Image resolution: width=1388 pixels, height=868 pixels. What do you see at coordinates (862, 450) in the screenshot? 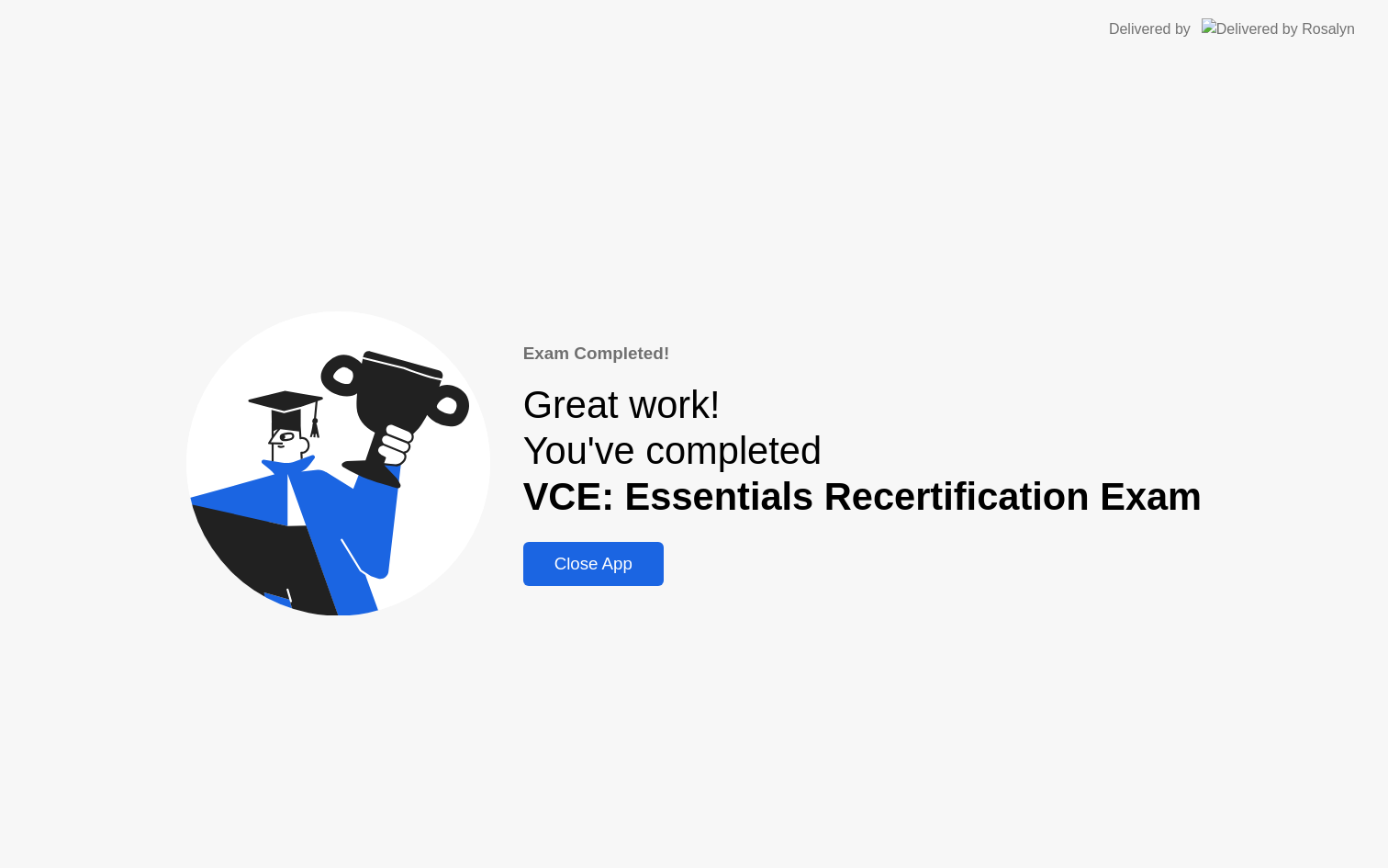
I see `div: Great work! You've completed` at bounding box center [862, 450].